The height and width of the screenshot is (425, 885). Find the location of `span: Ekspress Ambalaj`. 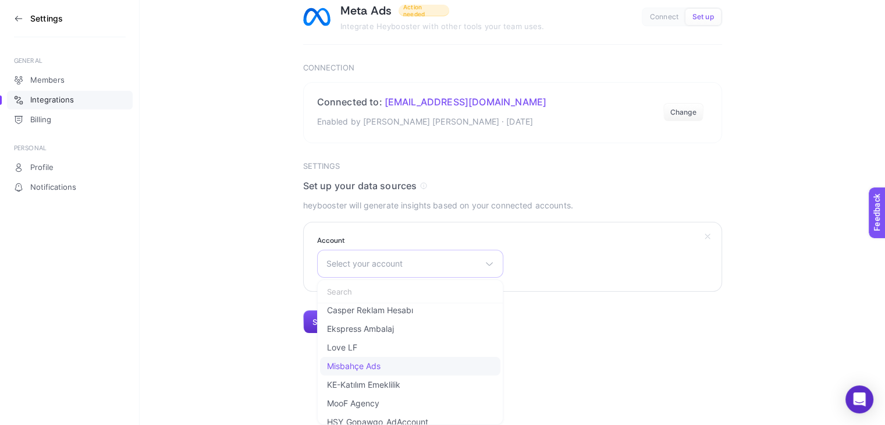

span: Ekspress Ambalaj is located at coordinates (360, 329).